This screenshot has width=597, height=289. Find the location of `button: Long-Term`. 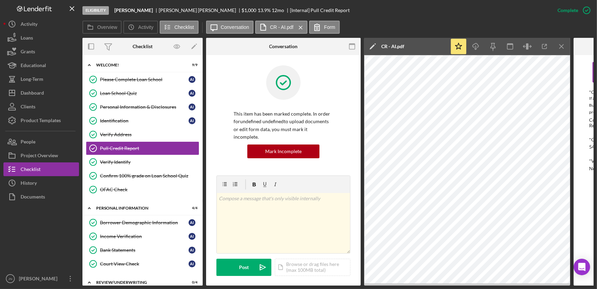

button: Long-Term is located at coordinates (41, 79).